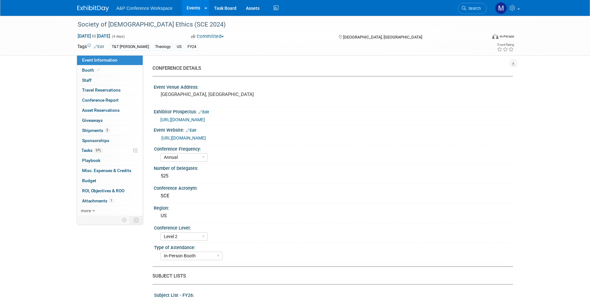  Describe the element at coordinates (110, 70) in the screenshot. I see `a: Booth` at that location.